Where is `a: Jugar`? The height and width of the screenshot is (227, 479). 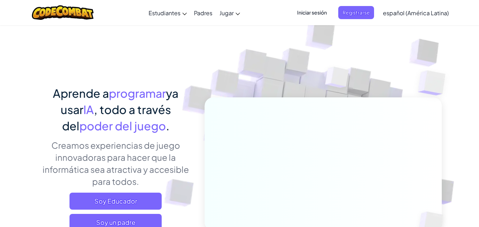
a: Jugar is located at coordinates (230, 13).